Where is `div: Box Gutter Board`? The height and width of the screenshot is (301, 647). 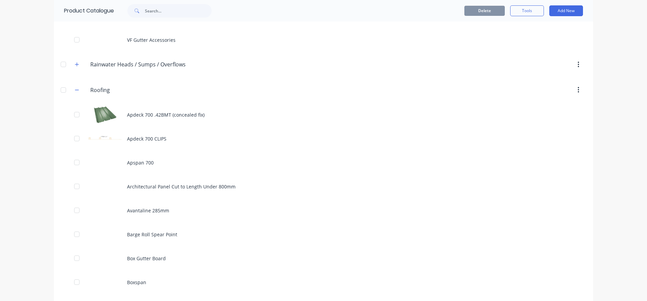 div: Box Gutter Board is located at coordinates (323, 258).